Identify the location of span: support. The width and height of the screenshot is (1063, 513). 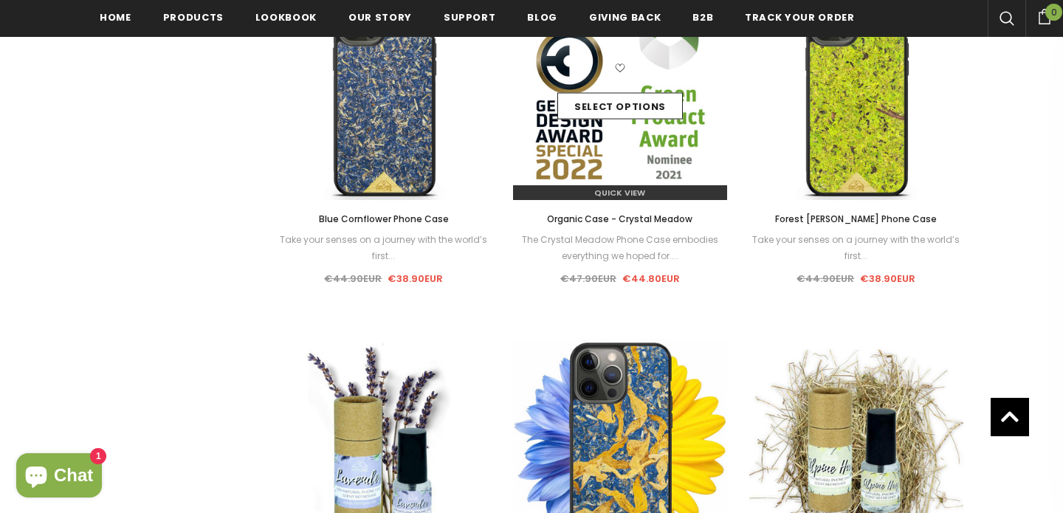
(469, 17).